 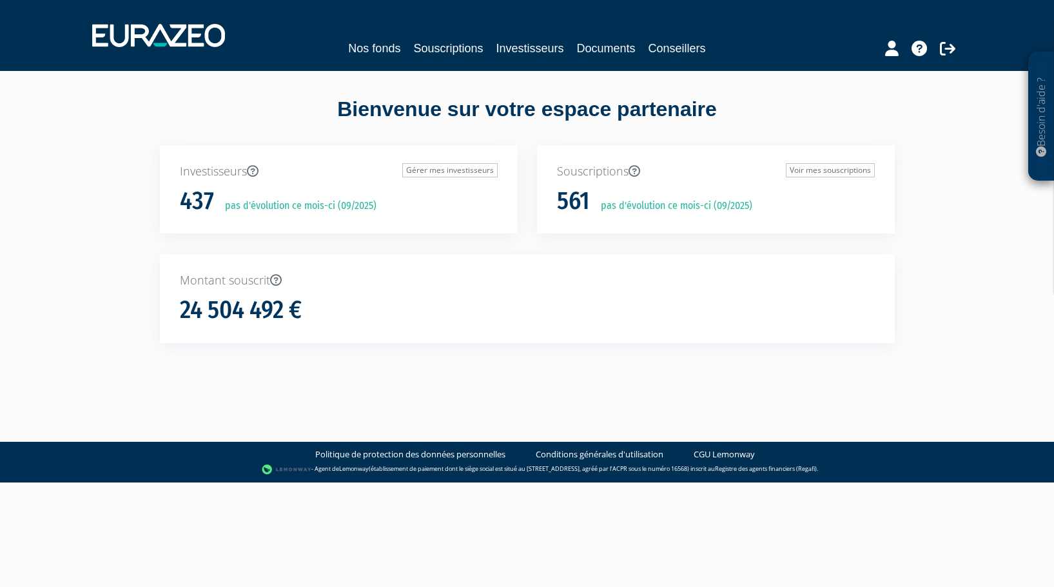 What do you see at coordinates (606, 48) in the screenshot?
I see `a: Documents` at bounding box center [606, 48].